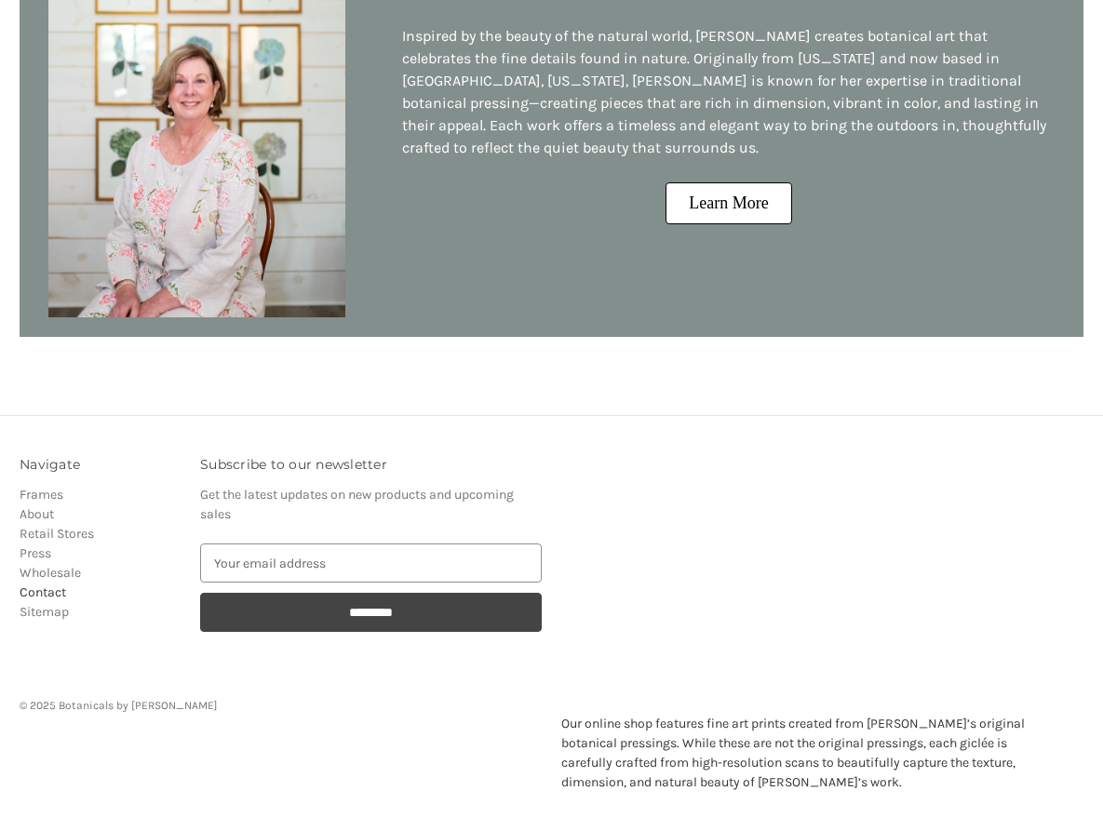 The height and width of the screenshot is (831, 1103). Describe the element at coordinates (370, 504) in the screenshot. I see `p: Get the latest updates on new products and upcoming sales` at that location.